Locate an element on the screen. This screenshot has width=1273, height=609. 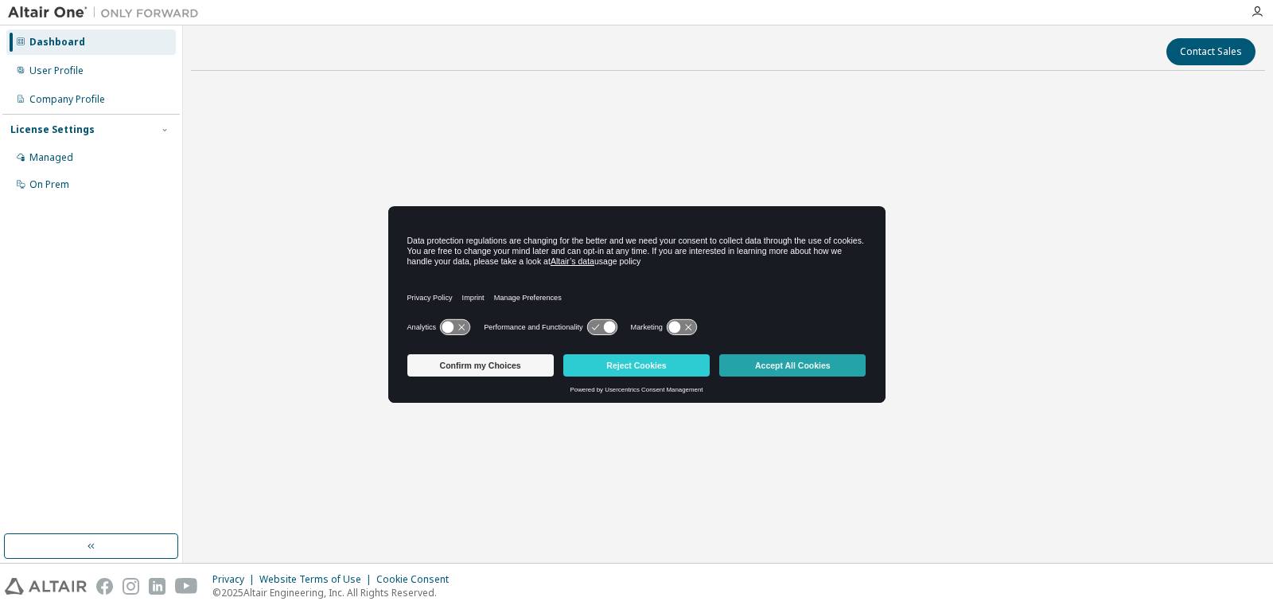
div: Managed is located at coordinates (51, 158).